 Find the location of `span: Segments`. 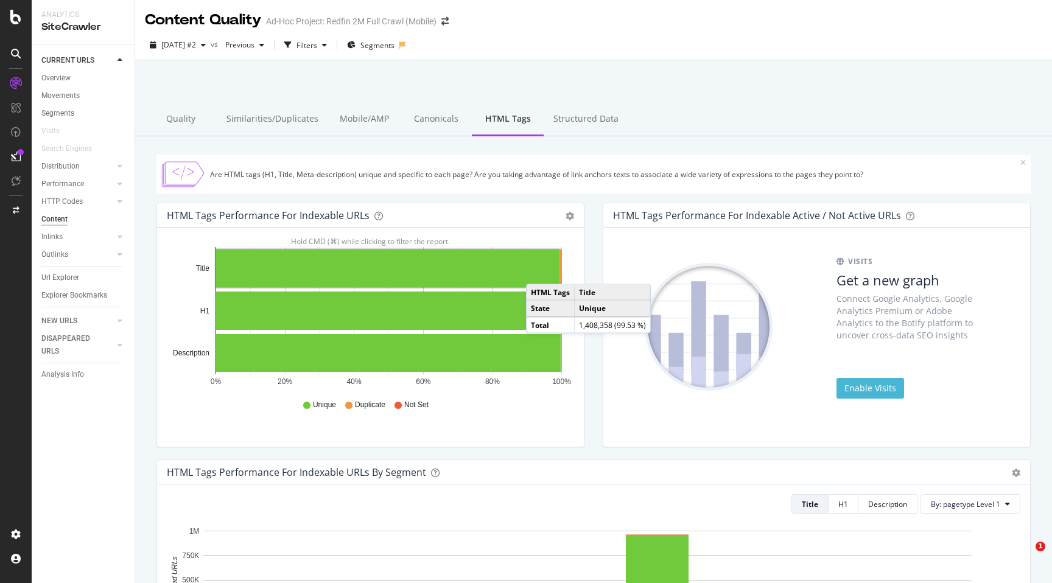

span: Segments is located at coordinates (377, 45).